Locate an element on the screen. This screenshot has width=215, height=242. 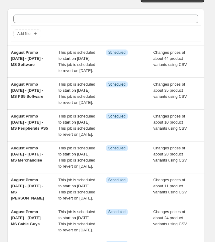
button: Add filter is located at coordinates (27, 34).